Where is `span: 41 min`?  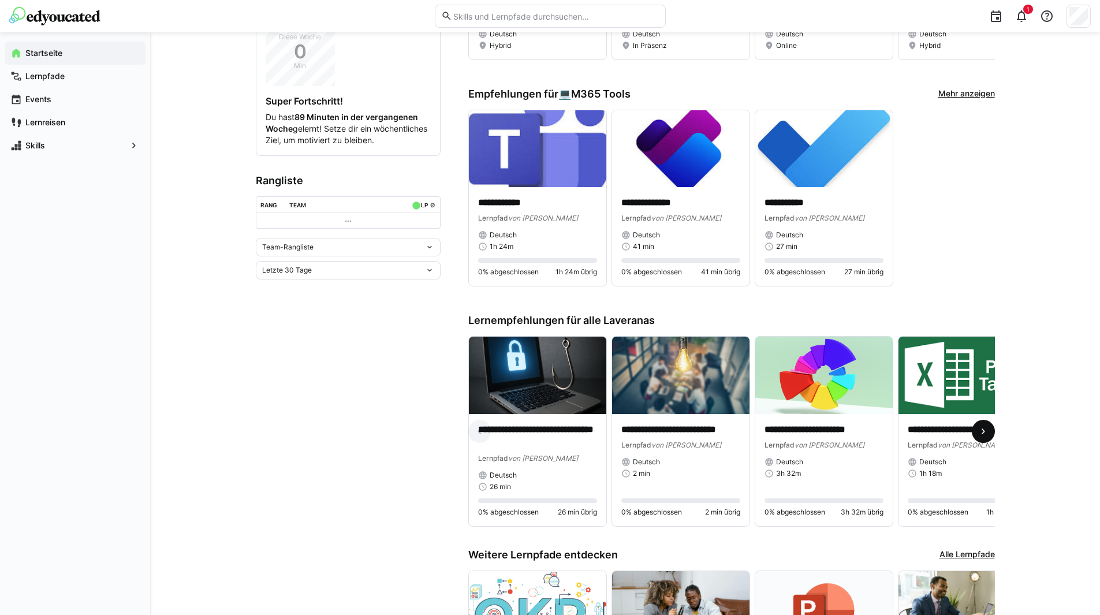 span: 41 min is located at coordinates (643, 247).